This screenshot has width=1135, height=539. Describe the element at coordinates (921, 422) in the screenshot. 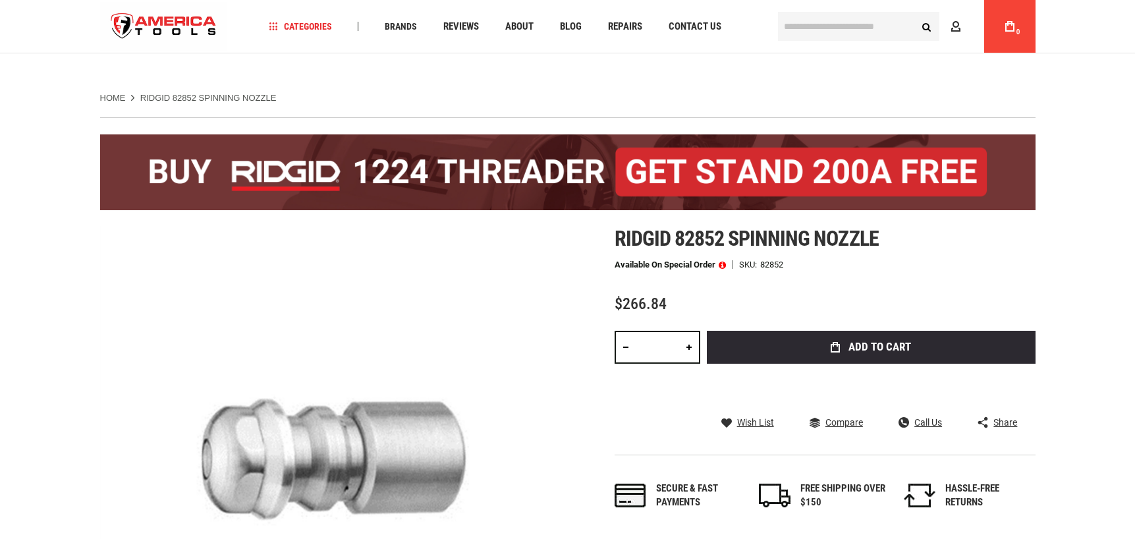

I see `a: Call Us` at that location.